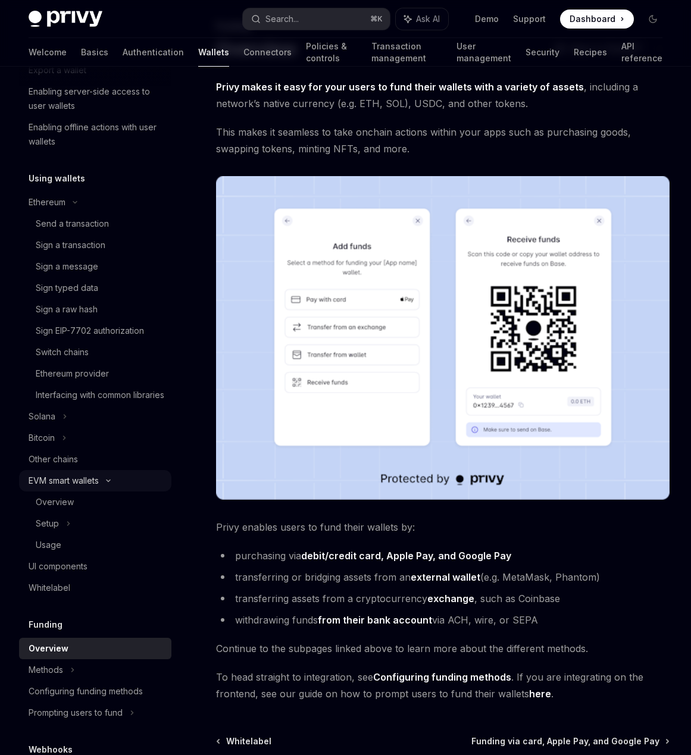 This screenshot has height=755, width=691. I want to click on a: Other chains, so click(95, 459).